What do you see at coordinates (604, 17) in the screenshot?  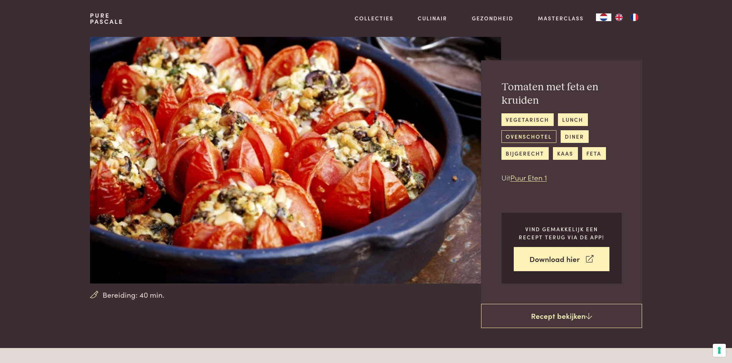 I see `a: NL` at bounding box center [604, 17].